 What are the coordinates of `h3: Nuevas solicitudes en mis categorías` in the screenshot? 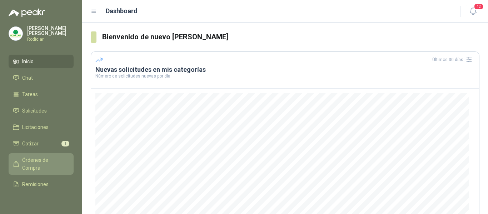 It's located at (285, 70).